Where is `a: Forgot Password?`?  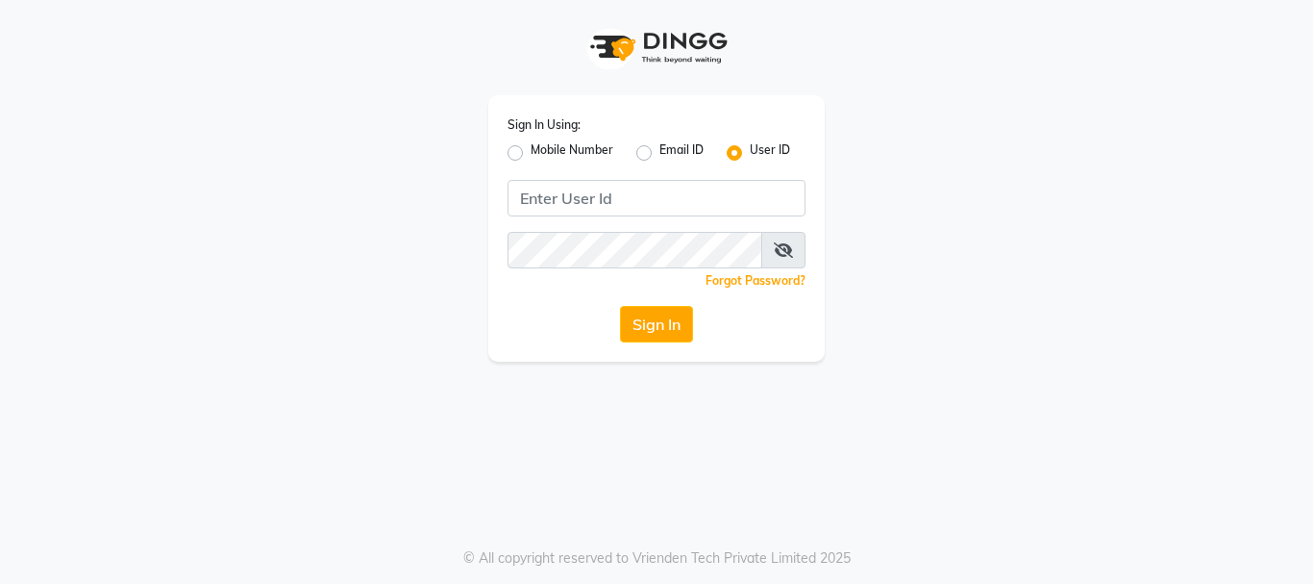
a: Forgot Password? is located at coordinates (756, 280).